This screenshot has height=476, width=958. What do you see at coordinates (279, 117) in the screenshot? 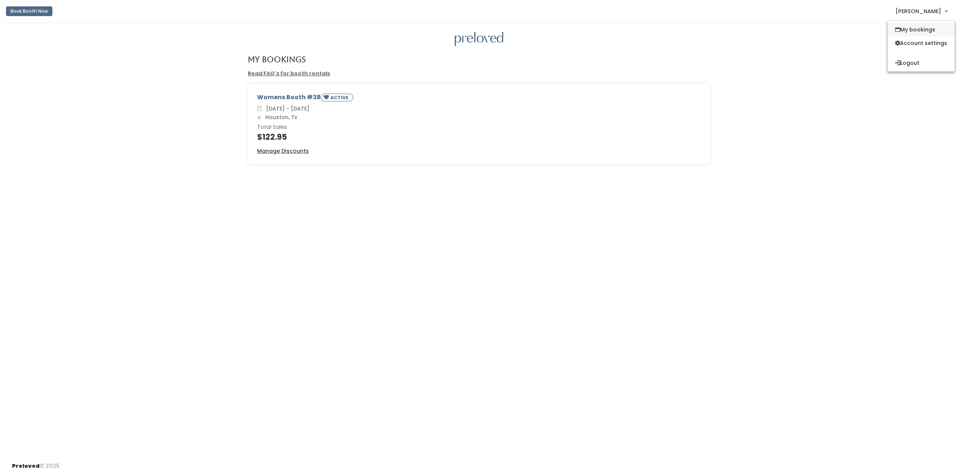
I see `span: Houston, Tx` at bounding box center [279, 117].